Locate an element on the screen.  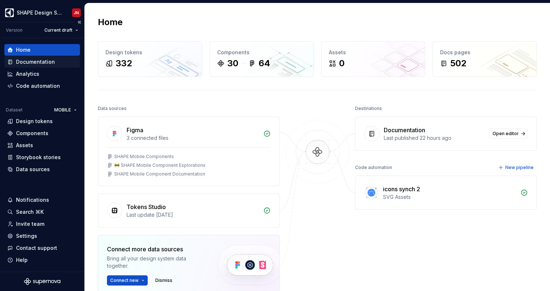
button: Current draft is located at coordinates (61, 30).